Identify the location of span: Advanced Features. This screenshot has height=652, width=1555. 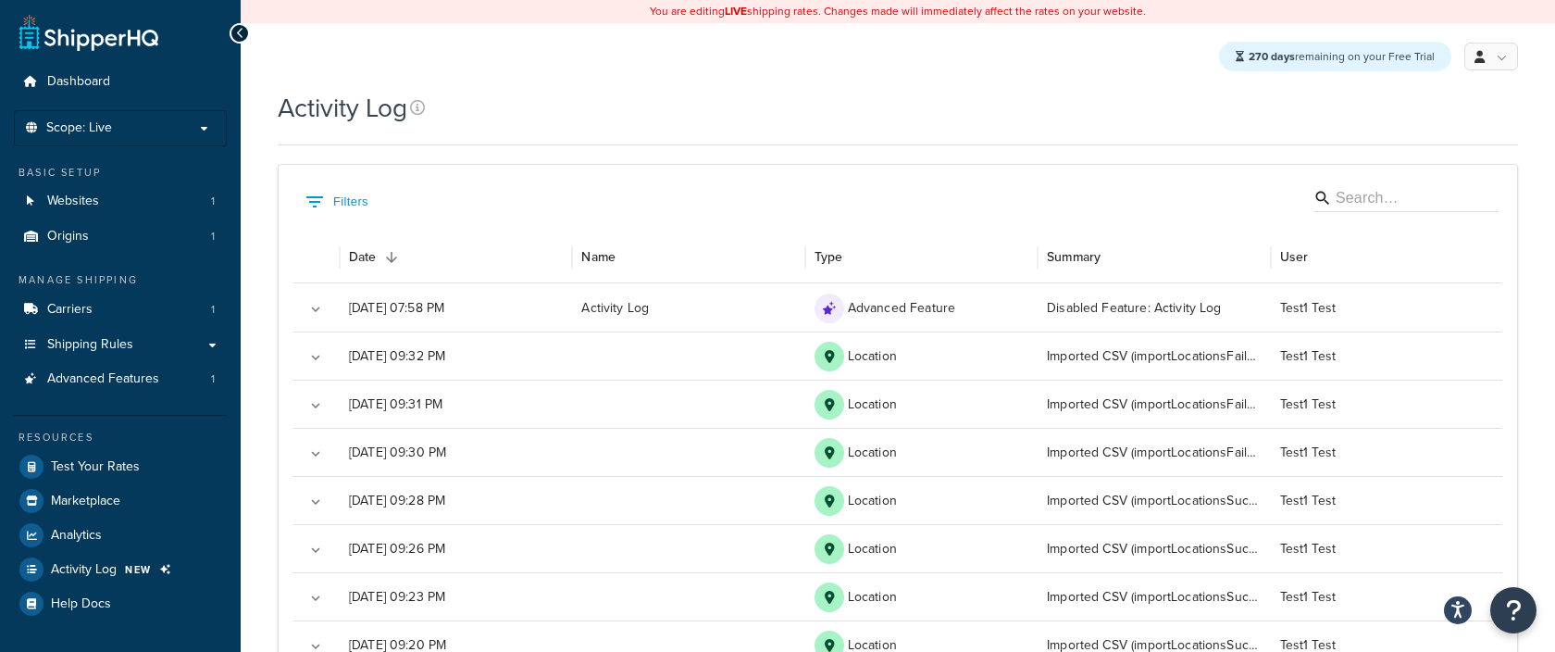
(103, 379).